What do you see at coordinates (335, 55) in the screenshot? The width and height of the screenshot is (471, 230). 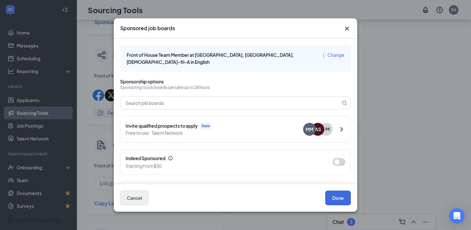 I see `button: Change` at bounding box center [335, 55].